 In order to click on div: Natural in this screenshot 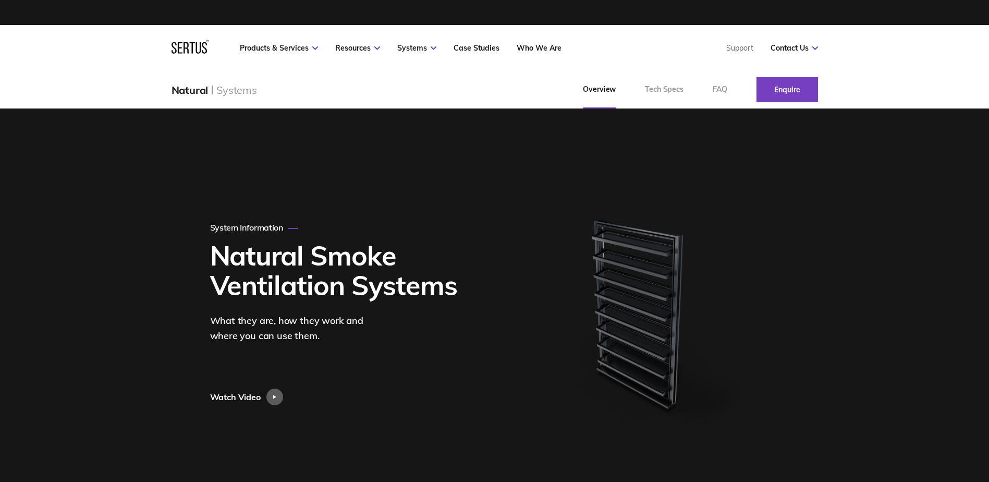, I will do `click(190, 90)`.